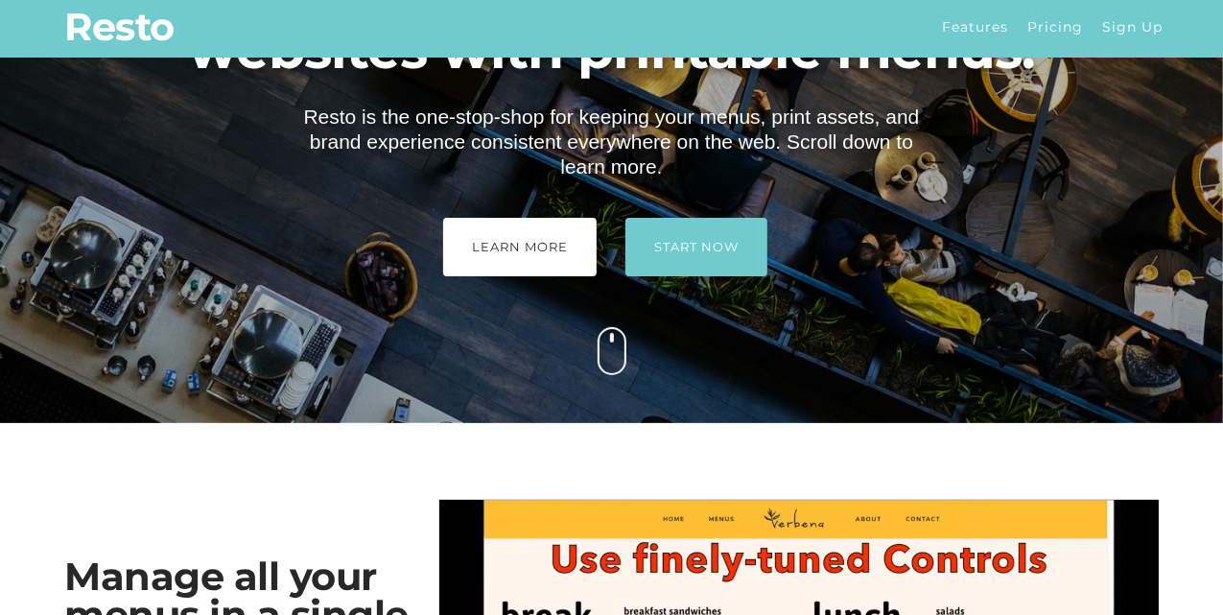  Describe the element at coordinates (120, 27) in the screenshot. I see `h2: Resto` at that location.